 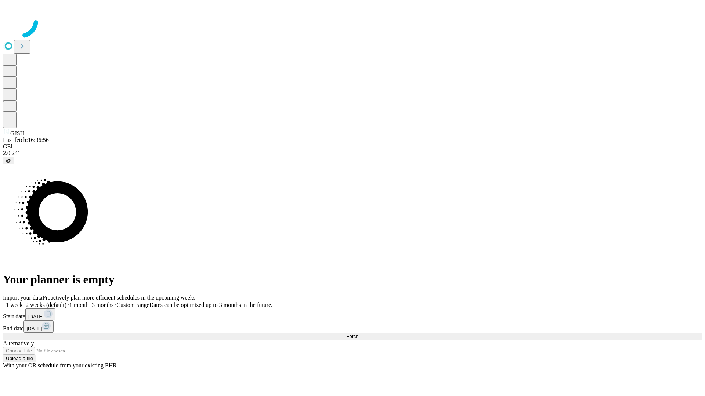 I want to click on button: Upload a file, so click(x=19, y=359).